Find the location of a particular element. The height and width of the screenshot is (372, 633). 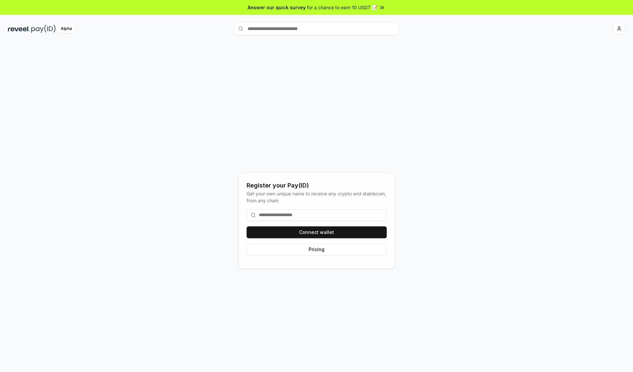

div: Get your own unique name to receive any crypto and stablecoin, from any chain is located at coordinates (316, 197).